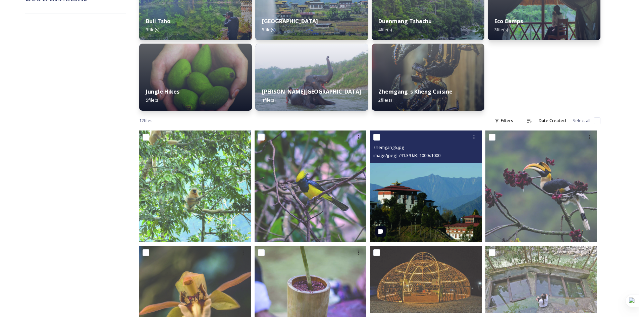 The height and width of the screenshot is (317, 639). Describe the element at coordinates (552, 120) in the screenshot. I see `div: Date Created` at that location.